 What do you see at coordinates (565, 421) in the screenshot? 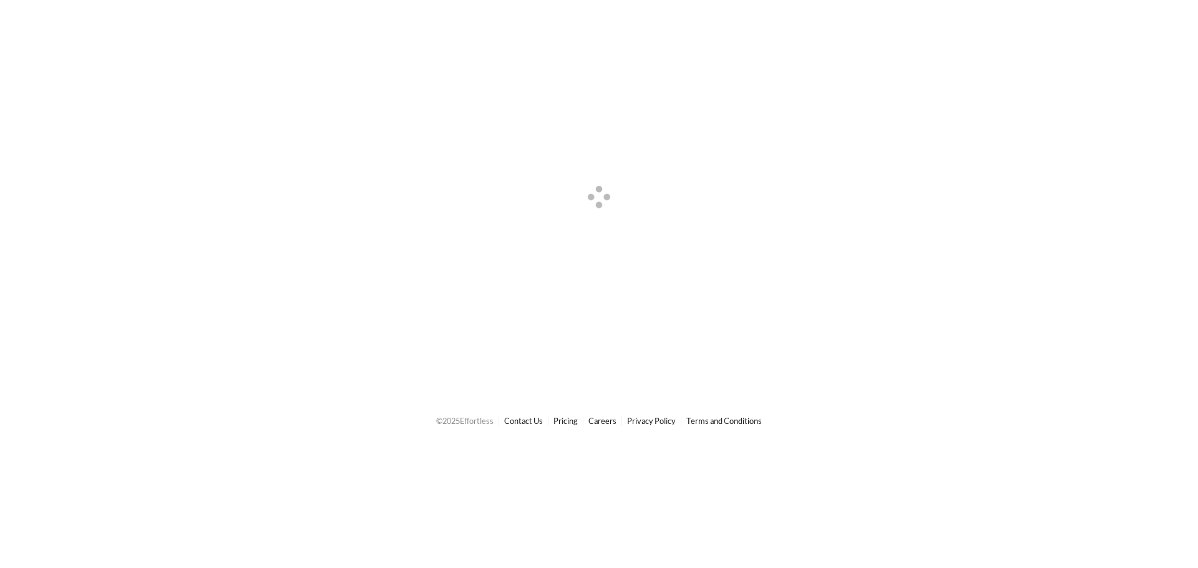
I see `a: Pricing` at bounding box center [565, 421].